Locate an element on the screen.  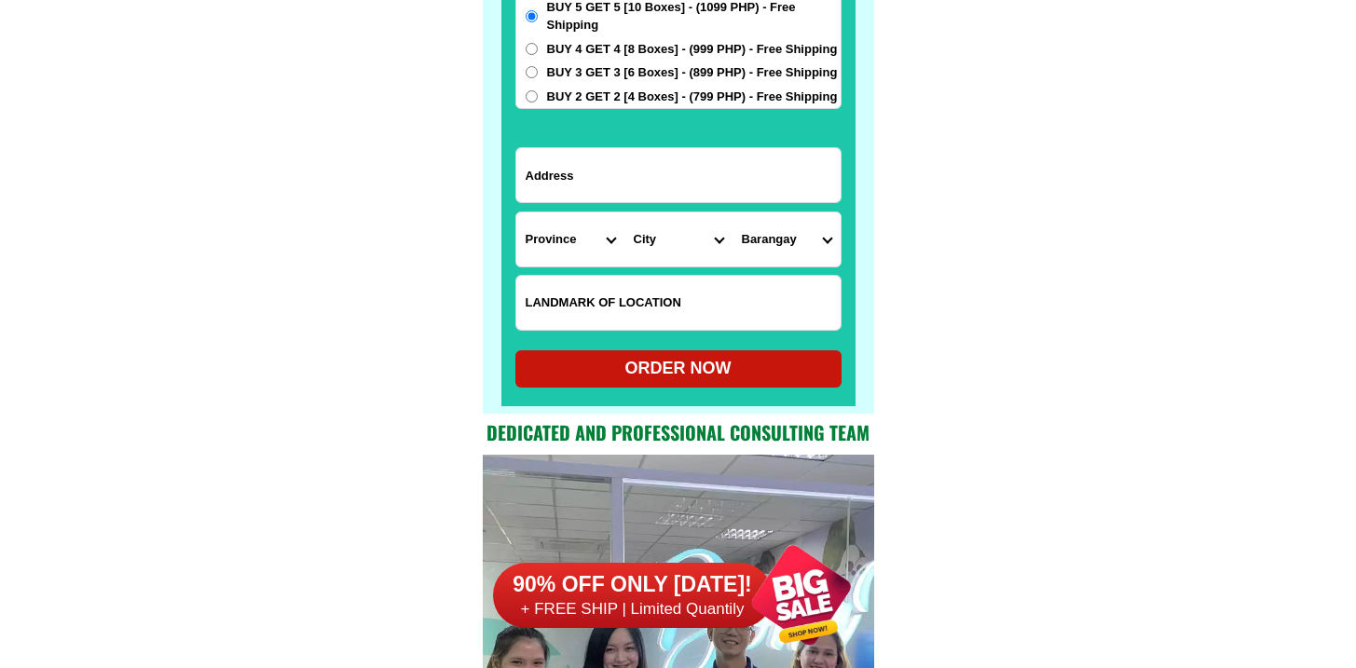
input: Input address is located at coordinates (678, 175).